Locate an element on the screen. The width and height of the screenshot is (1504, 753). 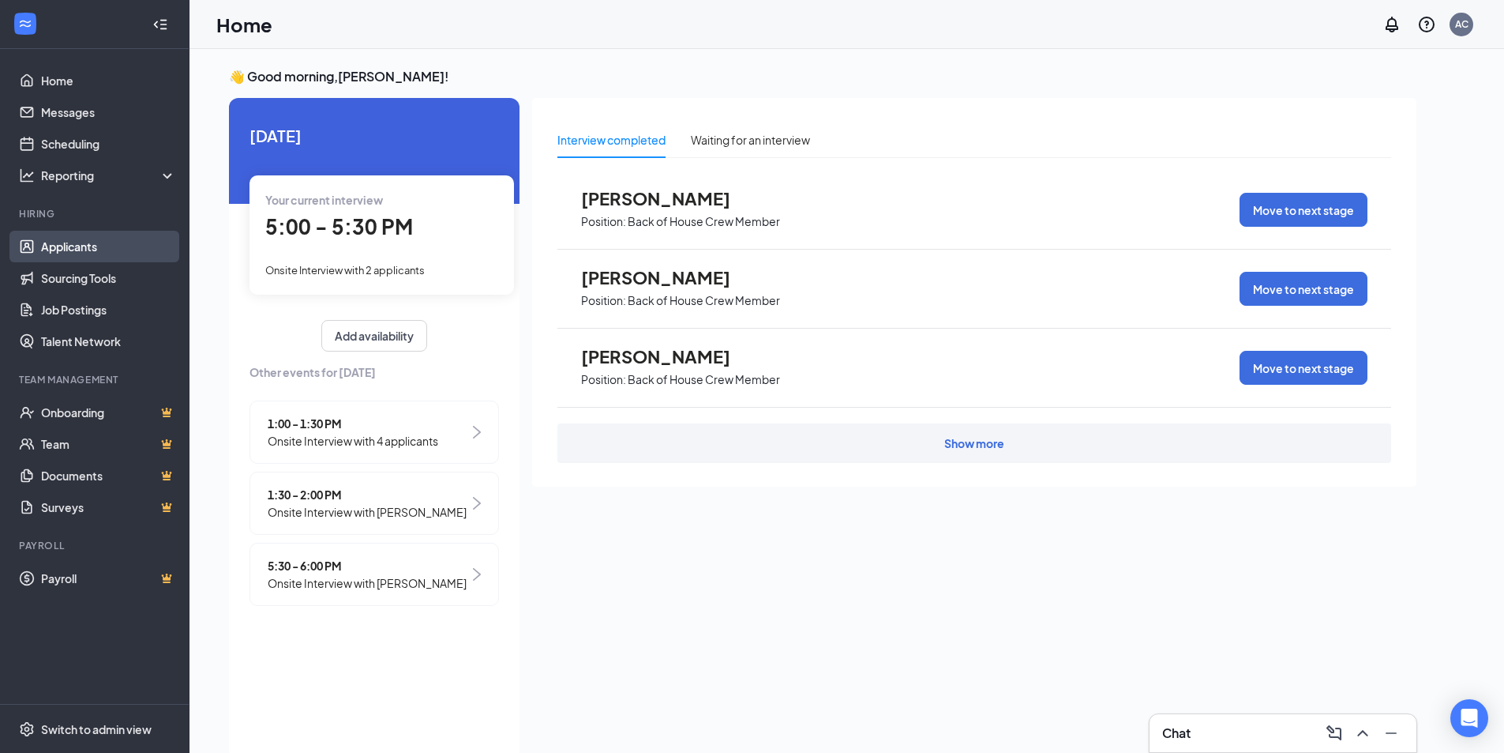
a: Messages is located at coordinates (108, 112).